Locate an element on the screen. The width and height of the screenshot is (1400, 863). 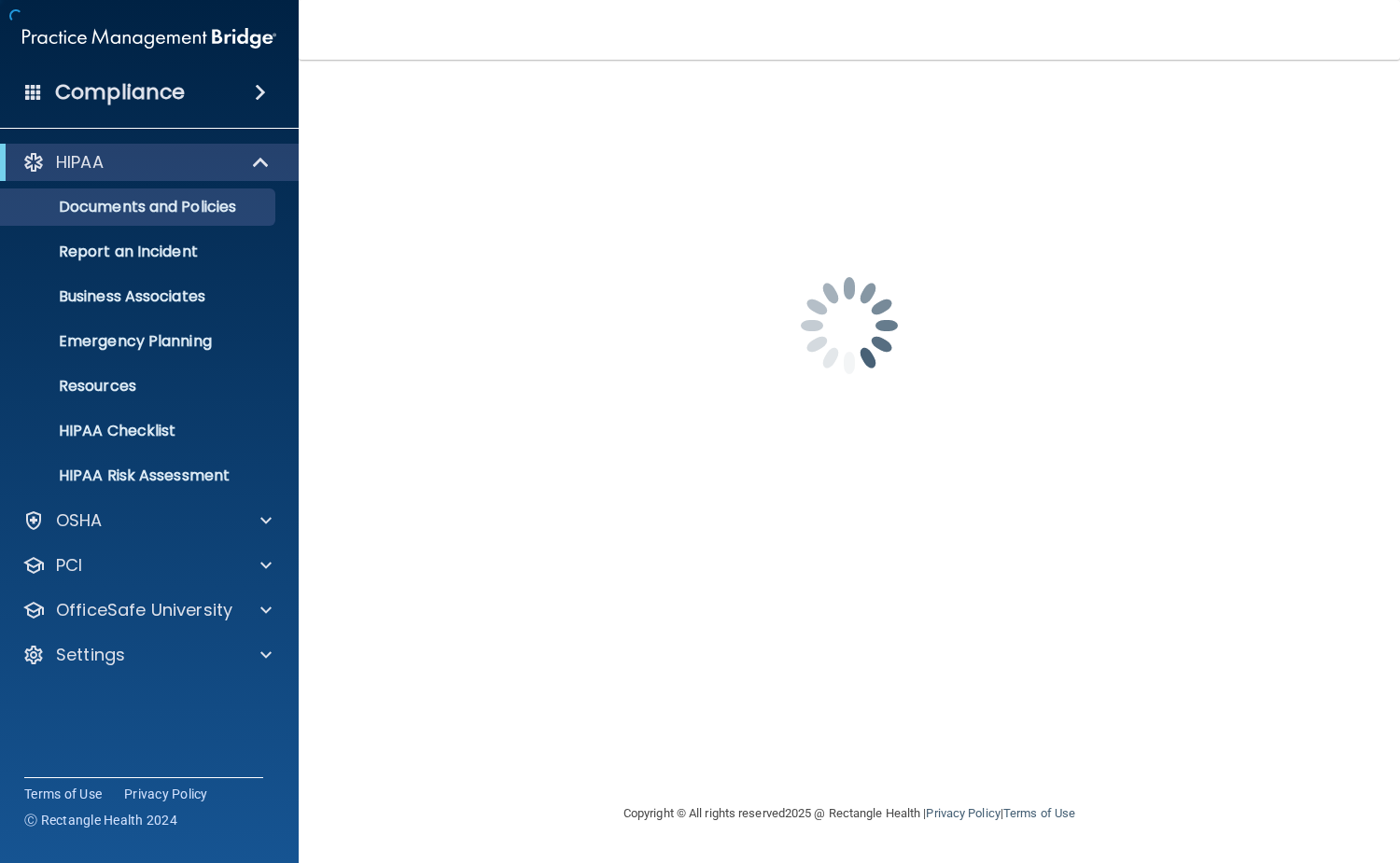
p: Resources is located at coordinates (139, 386).